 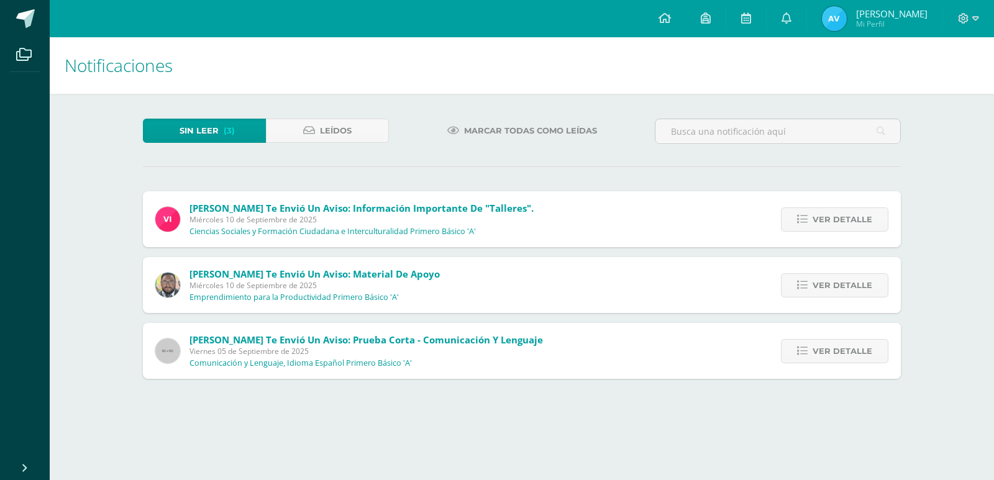 What do you see at coordinates (332, 232) in the screenshot?
I see `p: Ciencias Sociales y Formación Ciudadana e Interculturalidad Primero Básico 'A'` at bounding box center [332, 232].